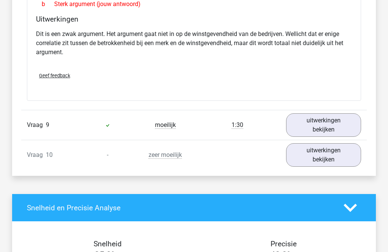  I want to click on h4: Snelheid, so click(108, 244).